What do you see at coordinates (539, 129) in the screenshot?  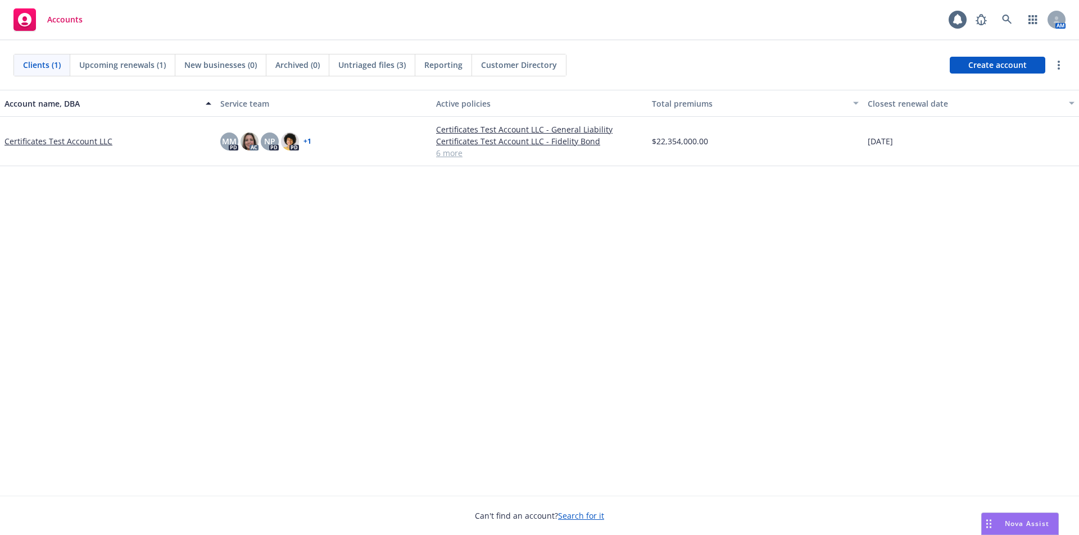 I see `a: Certificates Test Account LLC - General Liability` at bounding box center [539, 129].